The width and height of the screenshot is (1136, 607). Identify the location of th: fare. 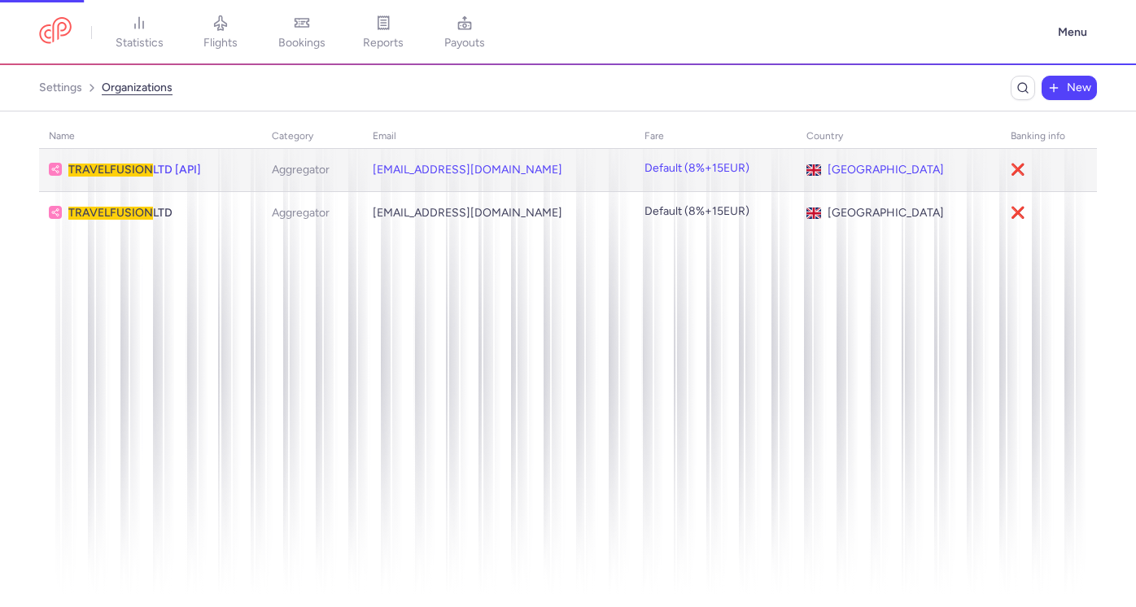
(715, 137).